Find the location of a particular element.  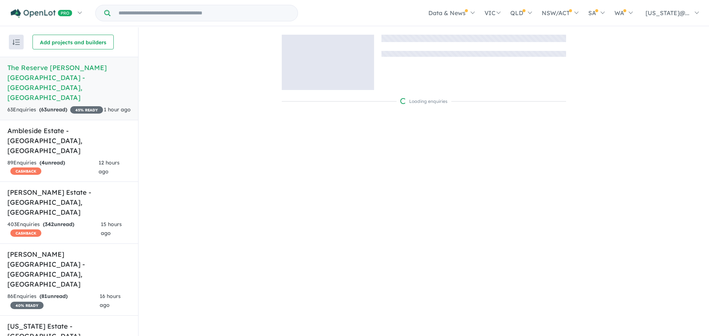

div: 403 Enquir ies is located at coordinates (54, 229).